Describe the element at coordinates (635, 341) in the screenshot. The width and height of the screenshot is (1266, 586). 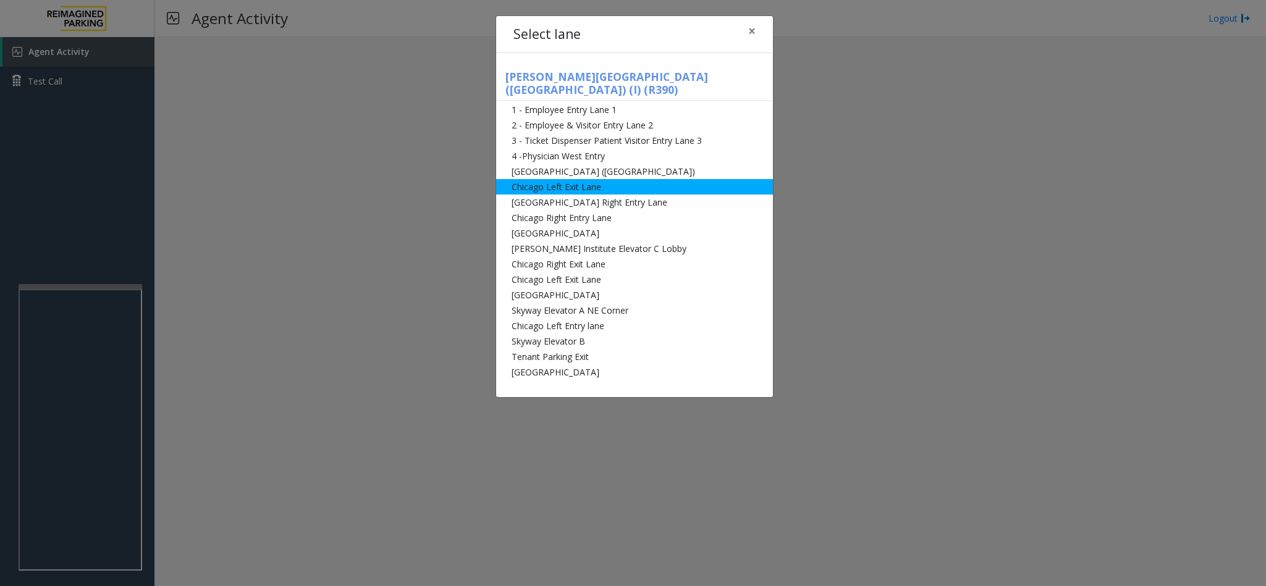
I see `li: Skyway Elevator B` at that location.